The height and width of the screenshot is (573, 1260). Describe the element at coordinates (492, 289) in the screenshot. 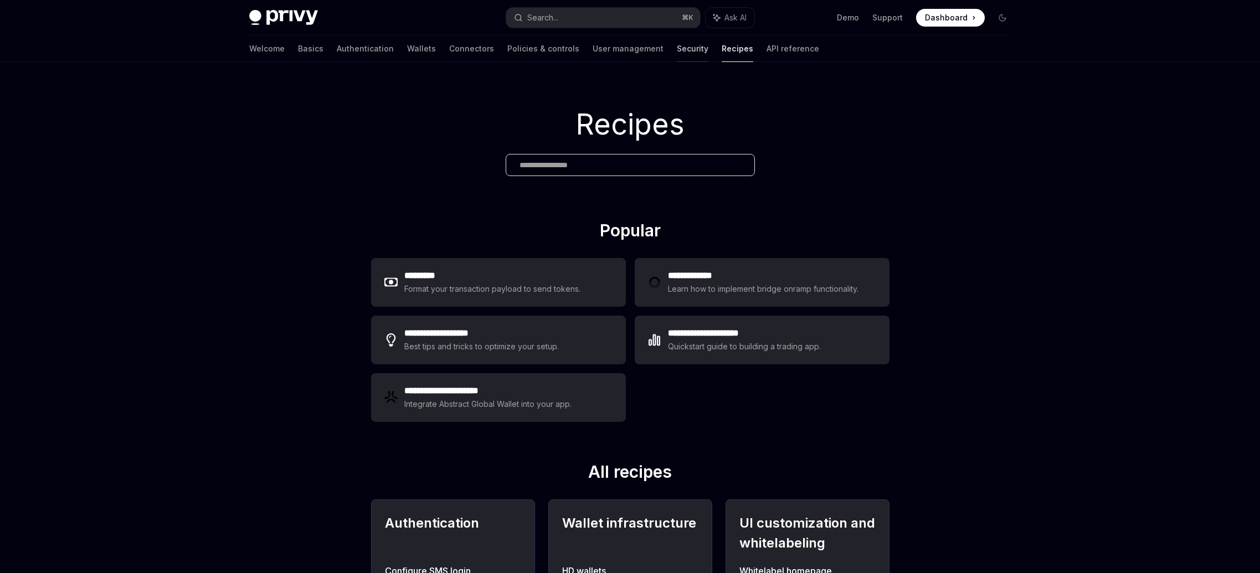

I see `div: Format your transaction payload to send tokens.` at that location.